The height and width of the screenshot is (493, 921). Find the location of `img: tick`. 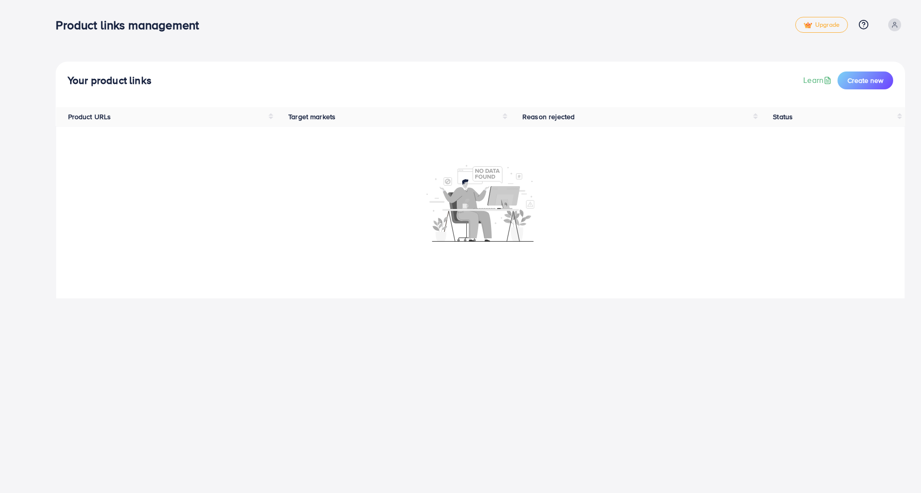

img: tick is located at coordinates (807, 25).